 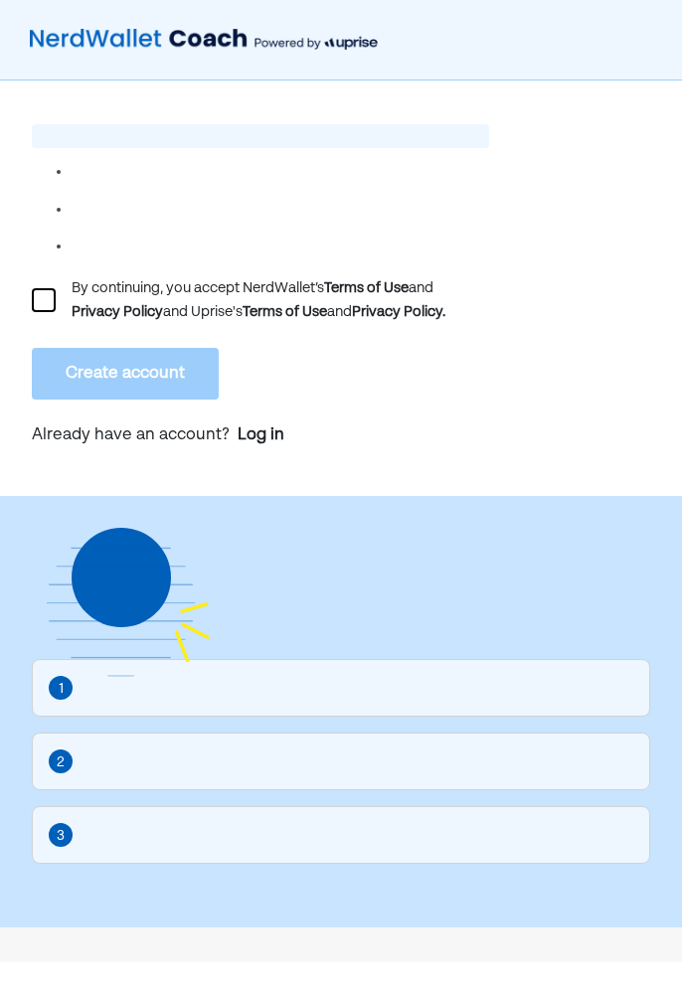 I want to click on div: 2, so click(x=61, y=762).